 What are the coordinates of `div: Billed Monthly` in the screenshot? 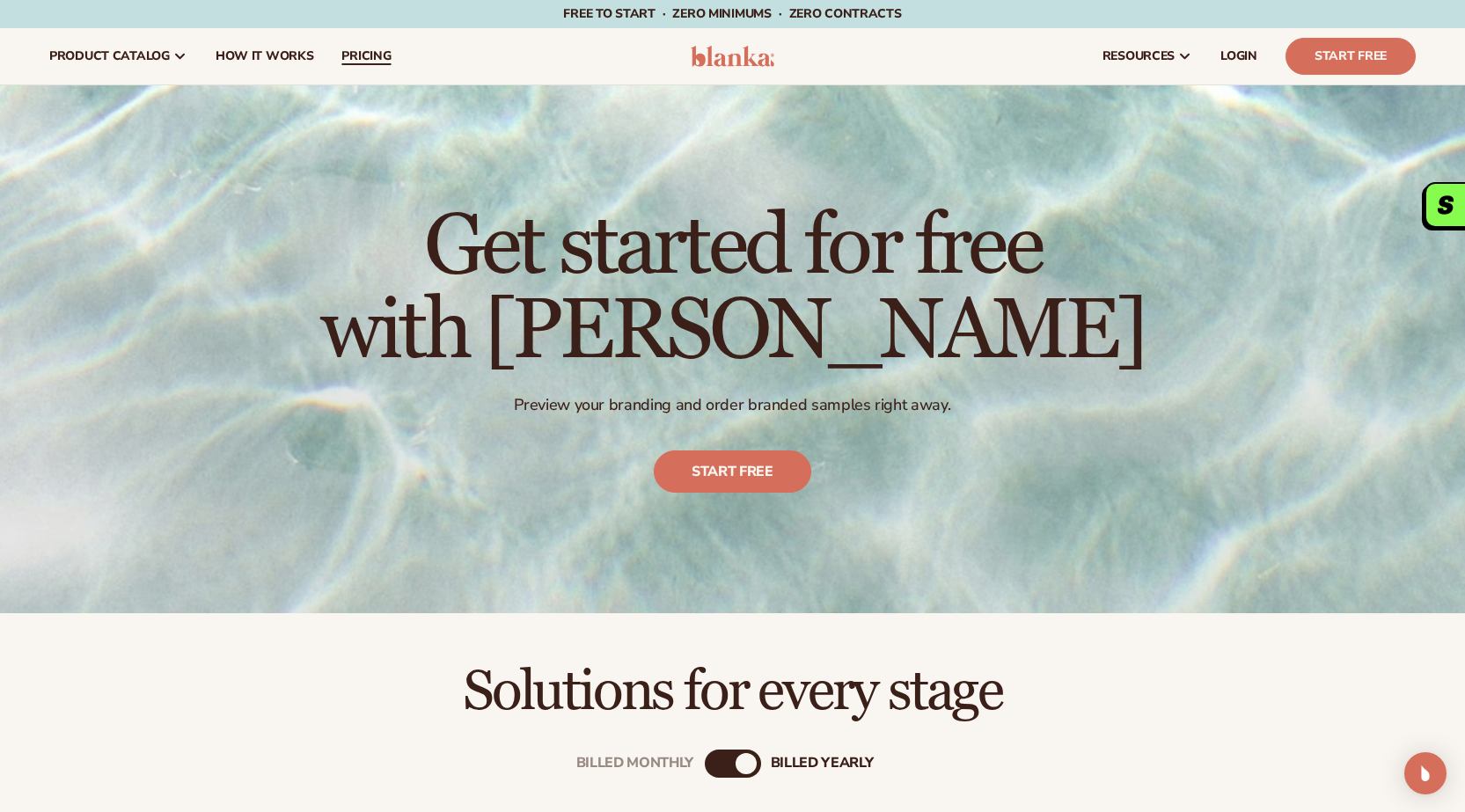 It's located at (636, 764).